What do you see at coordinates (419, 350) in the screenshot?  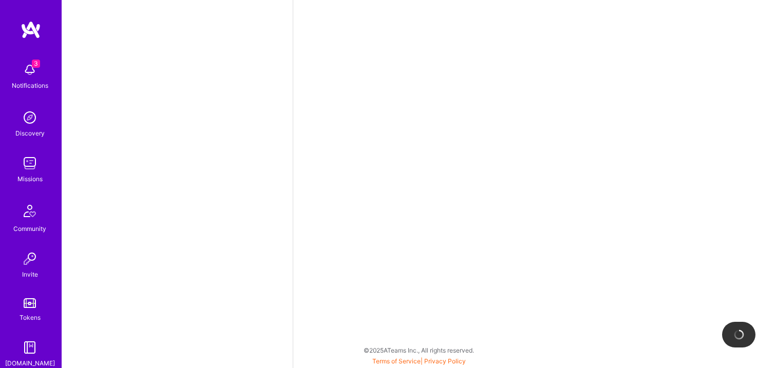 I see `div: © 2025 ATeams Inc., All rights reserved.` at bounding box center [419, 350].